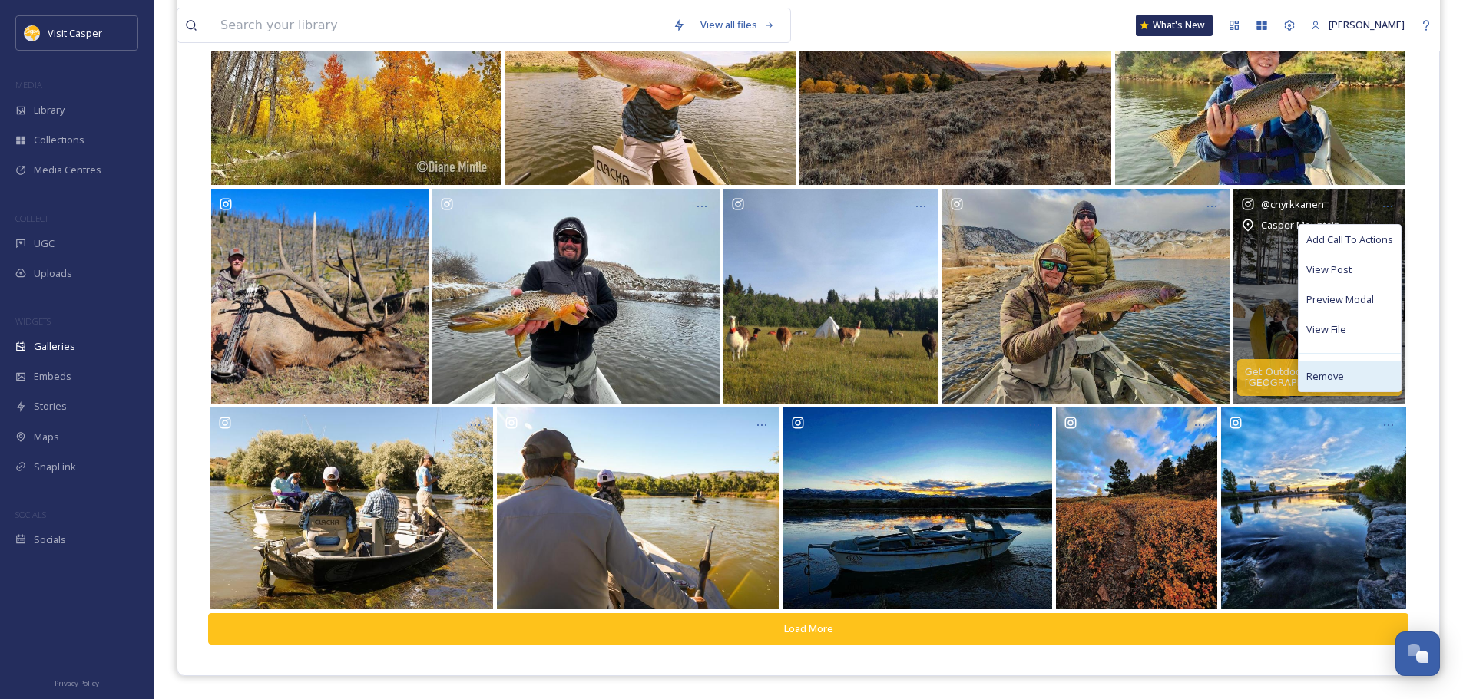 The height and width of the screenshot is (699, 1463). What do you see at coordinates (68, 170) in the screenshot?
I see `span: Media Centres` at bounding box center [68, 170].